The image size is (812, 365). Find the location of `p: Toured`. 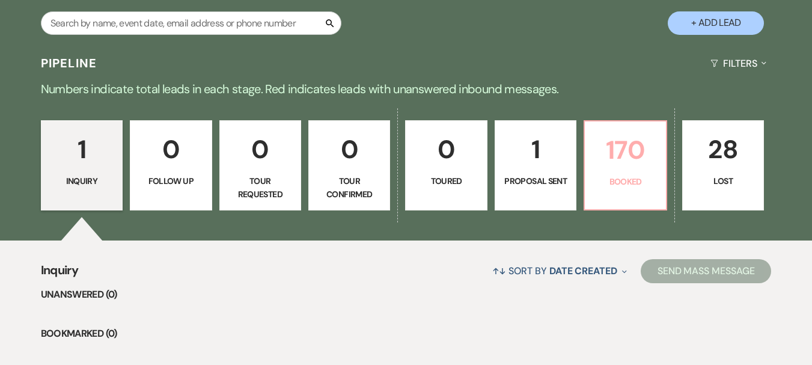

p: Toured is located at coordinates (446, 181).